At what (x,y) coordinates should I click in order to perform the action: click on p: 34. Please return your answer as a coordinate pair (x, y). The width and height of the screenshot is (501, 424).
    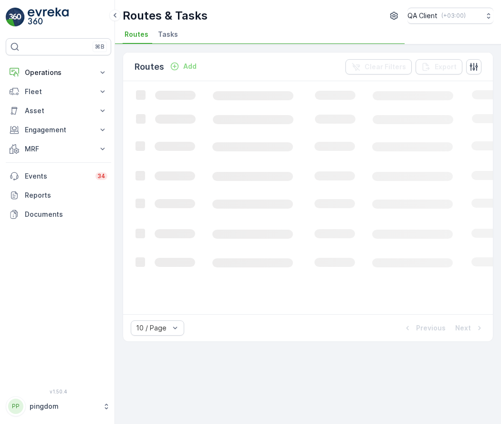
    Looking at the image, I should click on (101, 176).